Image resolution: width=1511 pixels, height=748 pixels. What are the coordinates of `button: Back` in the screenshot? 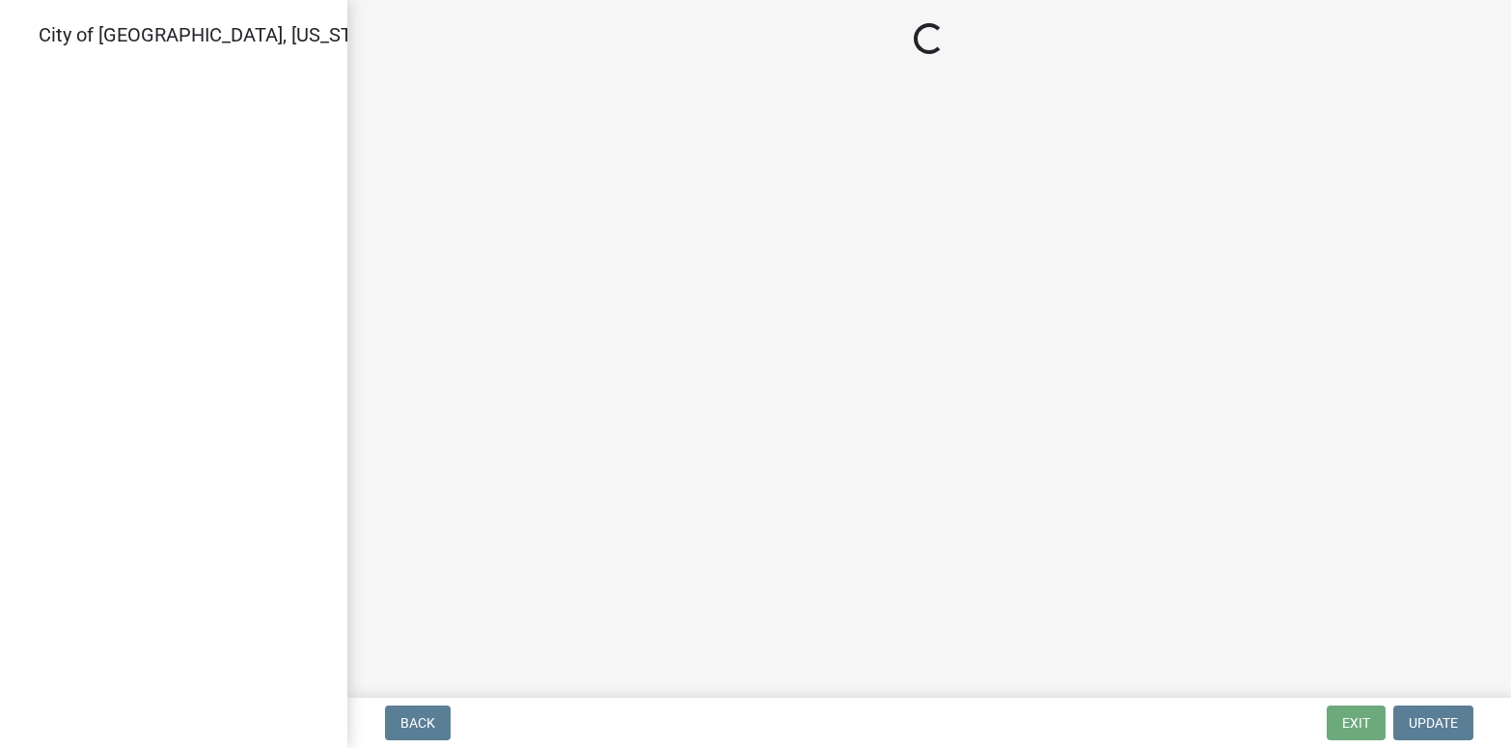 It's located at (418, 722).